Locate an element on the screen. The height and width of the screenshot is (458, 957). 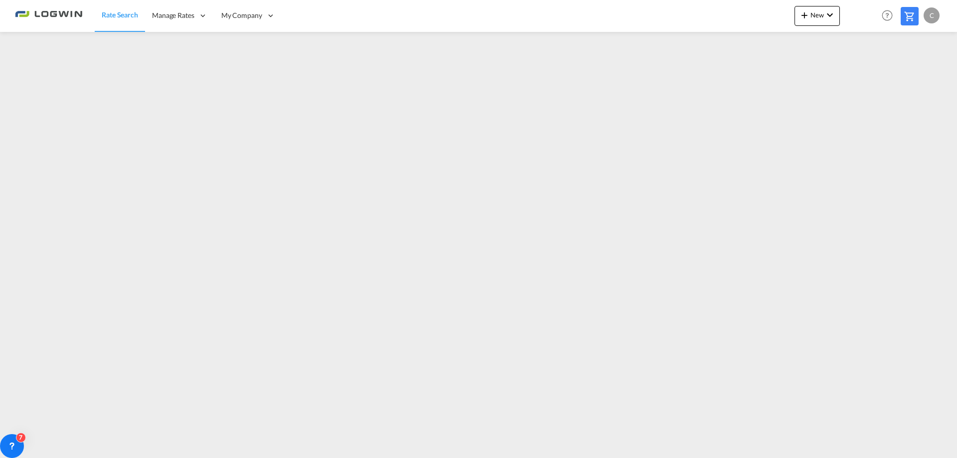
span: Rate Search is located at coordinates (120, 14).